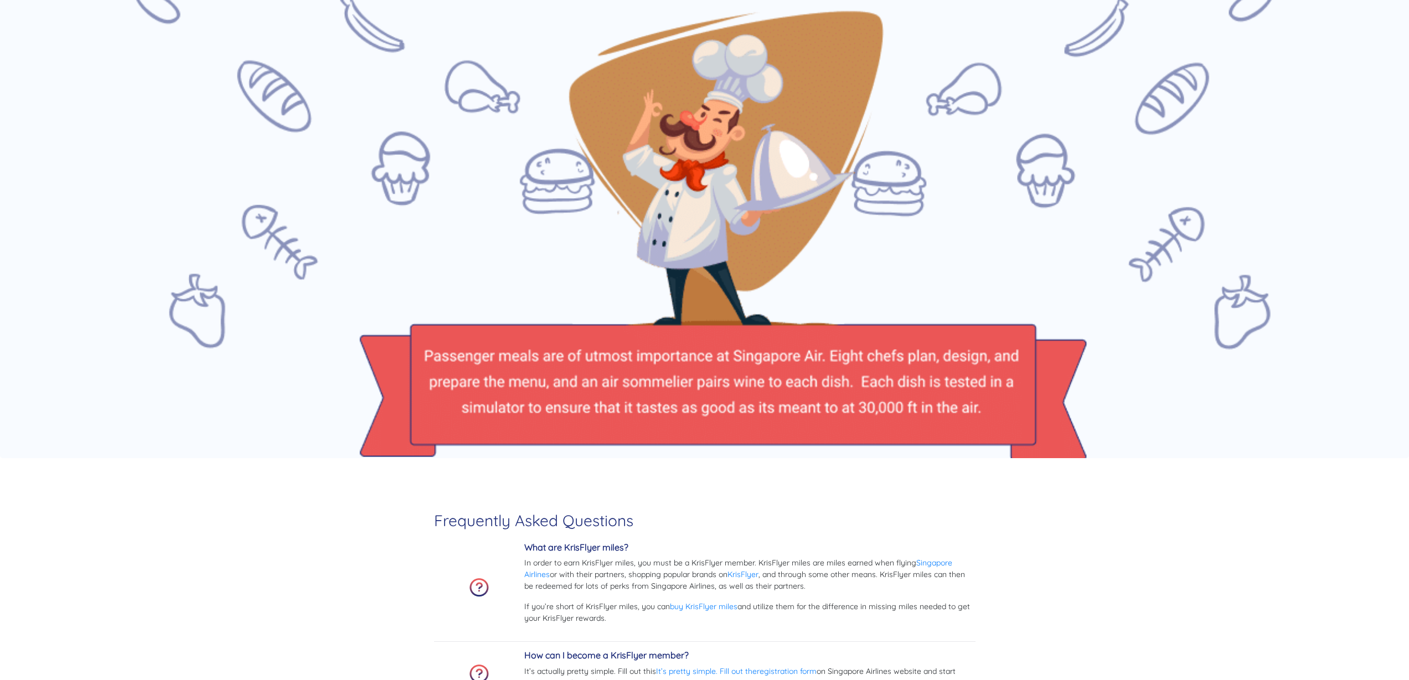  Describe the element at coordinates (704, 607) in the screenshot. I see `a: buy KrisFlyer miles` at that location.